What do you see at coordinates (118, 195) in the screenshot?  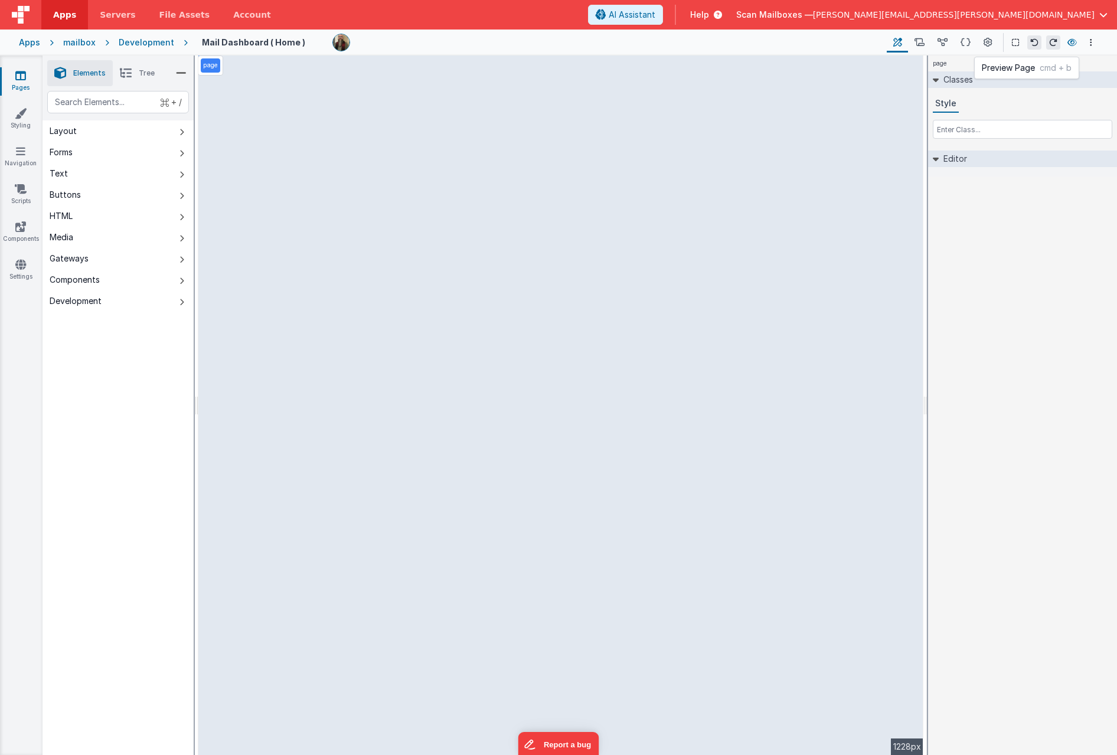 I see `button: Buttons` at bounding box center [118, 195].